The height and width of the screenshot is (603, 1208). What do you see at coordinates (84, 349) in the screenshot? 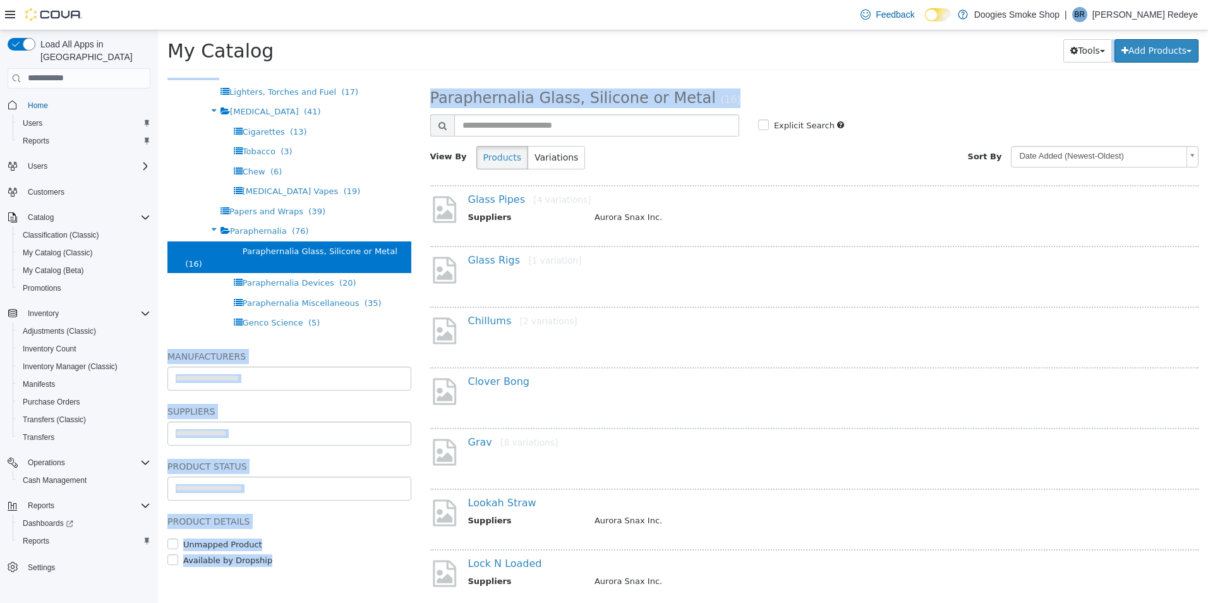
I see `button: Inventory Count` at bounding box center [84, 349].